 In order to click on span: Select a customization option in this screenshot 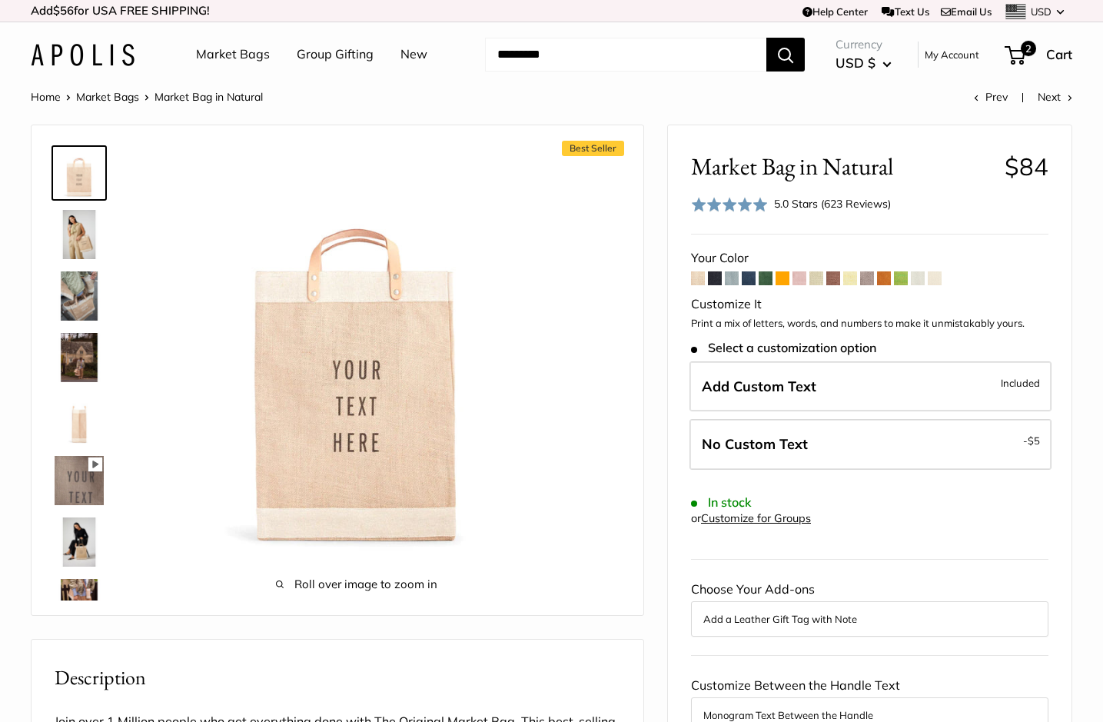, I will do `click(783, 347)`.